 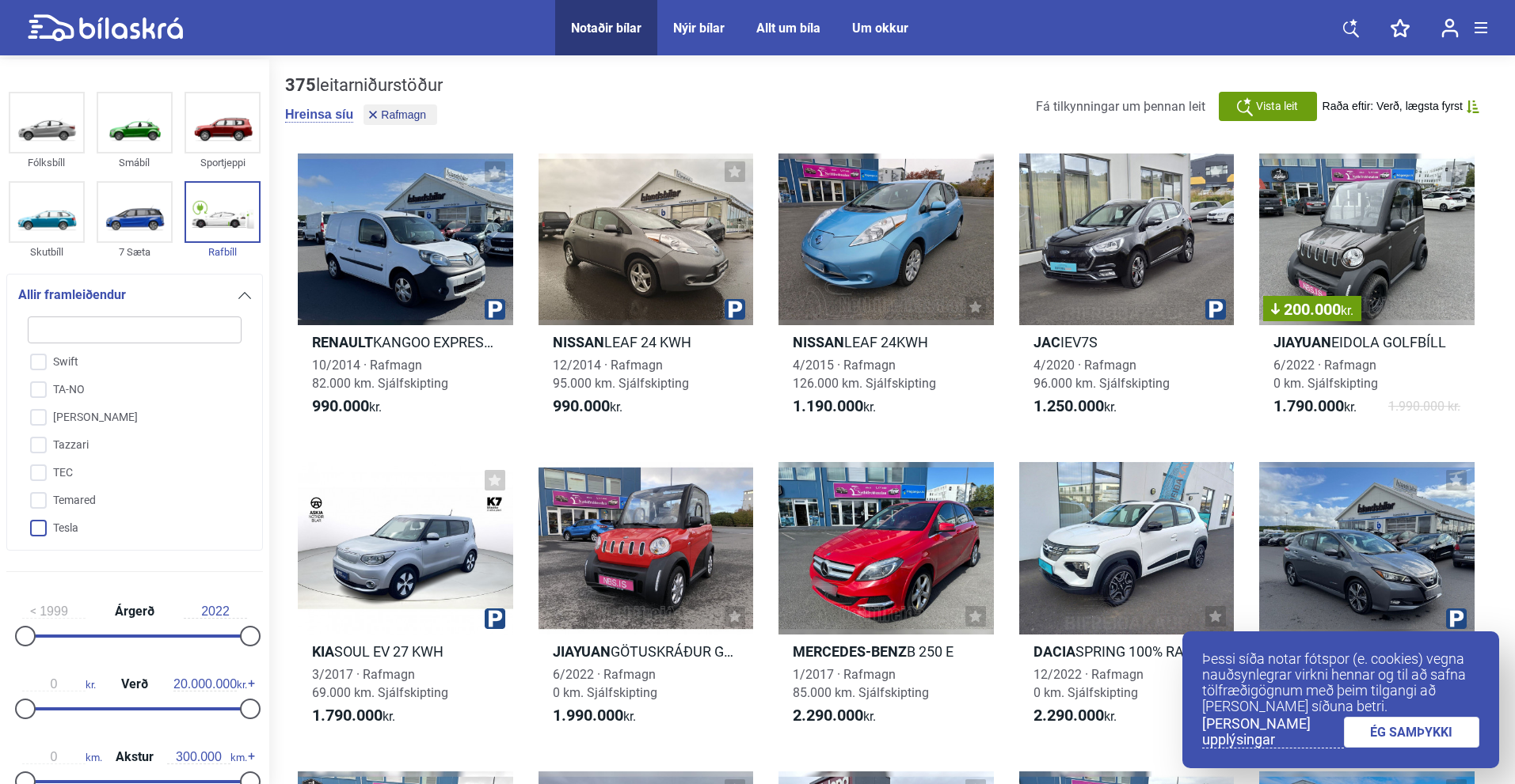 I want to click on span: 3/2017 · Rafmagn 69.000 km. Sjálfskipting, so click(x=380, y=684).